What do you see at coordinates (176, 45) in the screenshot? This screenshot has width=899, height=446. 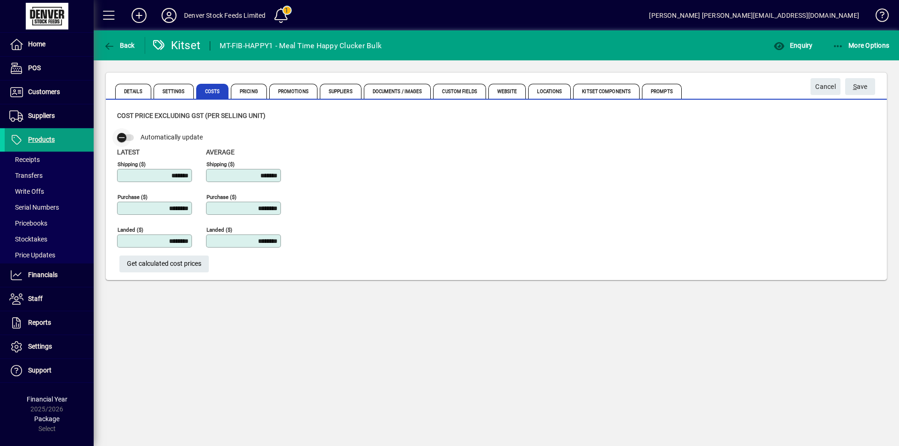 I see `div: Kitset` at bounding box center [176, 45].